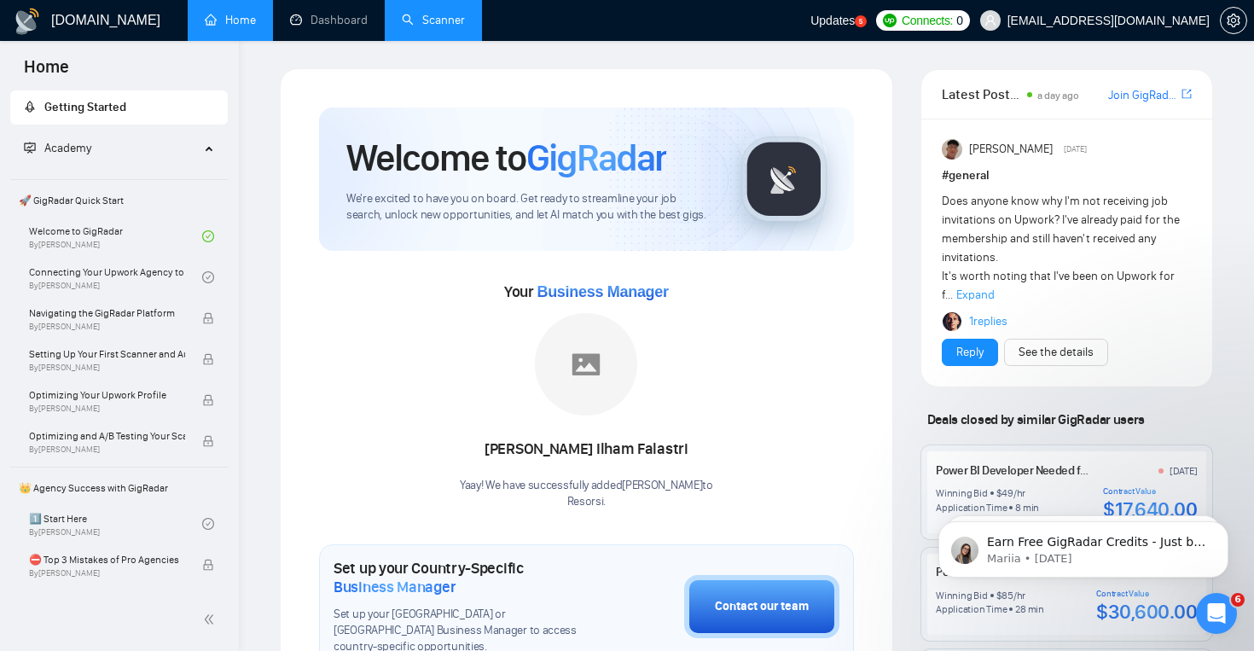 Image resolution: width=1254 pixels, height=651 pixels. What do you see at coordinates (890, 20) in the screenshot?
I see `img: upwork-logo.png` at bounding box center [890, 20].